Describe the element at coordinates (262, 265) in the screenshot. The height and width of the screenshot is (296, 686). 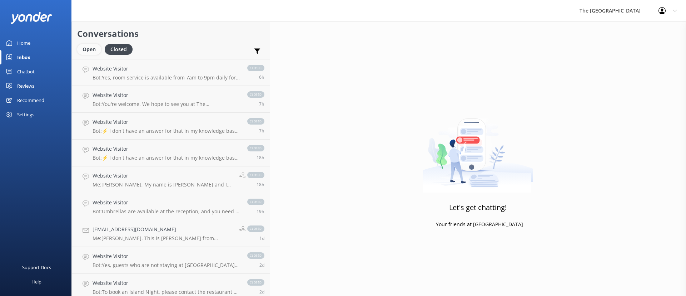
I see `span: 08:01pm 14-Aug-2025 (UTC -10:00) Pacific/Honolulu` at that location.